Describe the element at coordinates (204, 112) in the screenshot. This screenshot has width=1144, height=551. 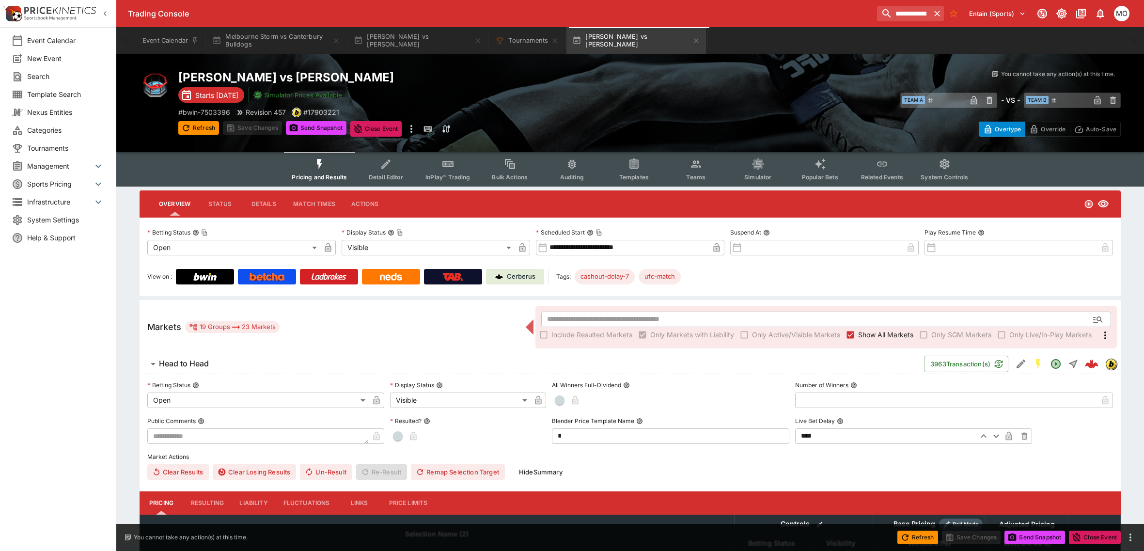
I see `p: Copy To Clipboard` at that location.